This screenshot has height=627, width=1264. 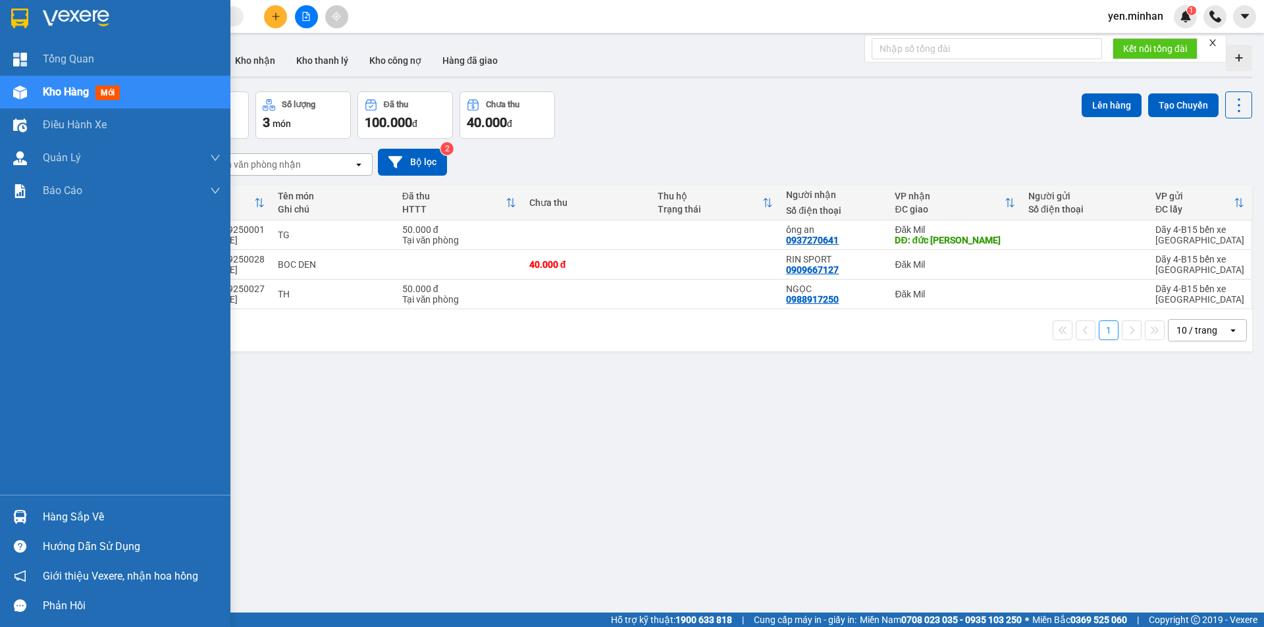 I want to click on div: Người nhận, so click(x=833, y=195).